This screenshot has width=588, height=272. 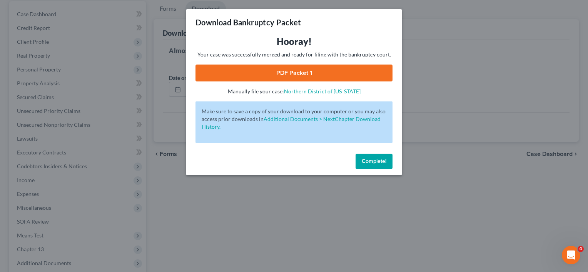 What do you see at coordinates (248, 22) in the screenshot?
I see `h3: Download Bankruptcy Packet` at bounding box center [248, 22].